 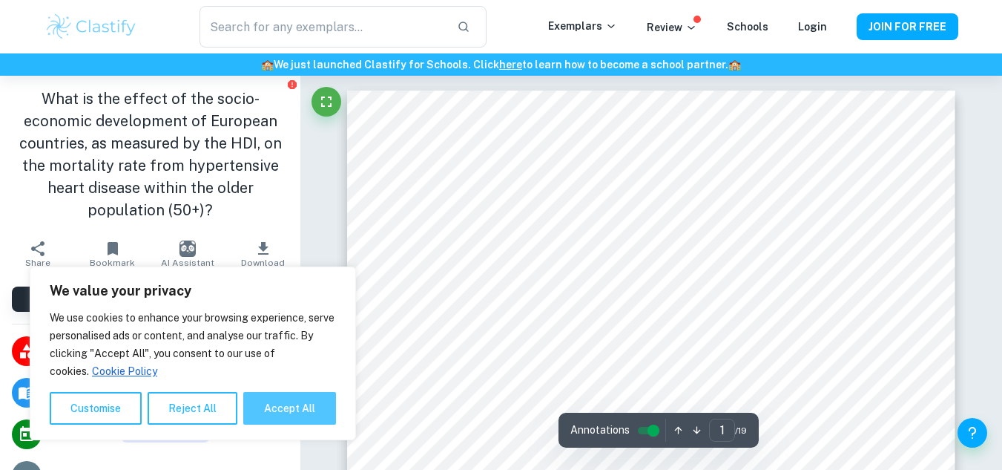 What do you see at coordinates (292, 84) in the screenshot?
I see `button: Report issue` at bounding box center [292, 84].